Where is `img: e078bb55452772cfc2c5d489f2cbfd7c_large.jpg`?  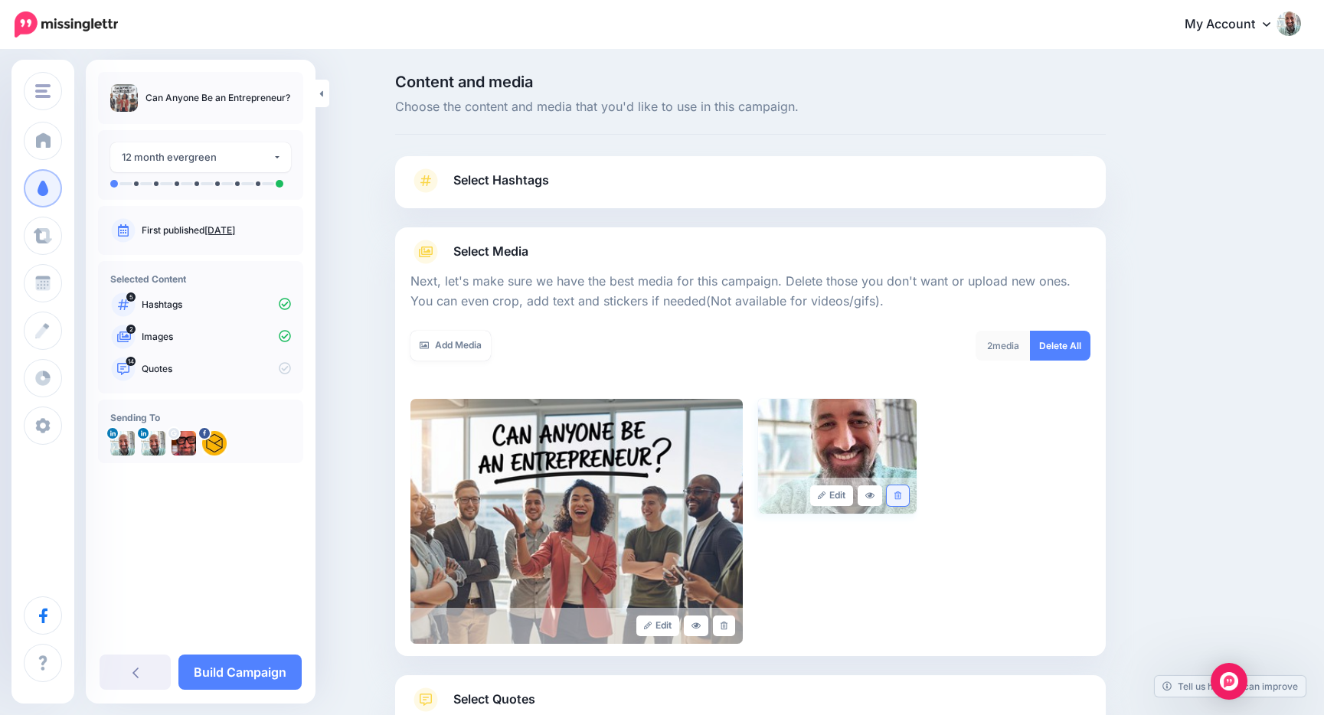 img: e078bb55452772cfc2c5d489f2cbfd7c_large.jpg is located at coordinates (577, 521).